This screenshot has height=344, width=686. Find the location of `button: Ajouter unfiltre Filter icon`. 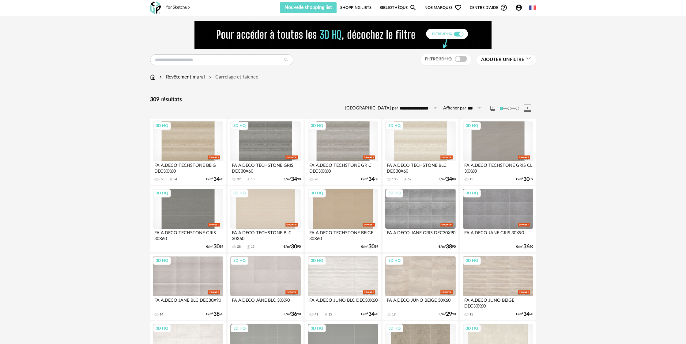

button: Ajouter unfiltre Filter icon is located at coordinates (506, 60).